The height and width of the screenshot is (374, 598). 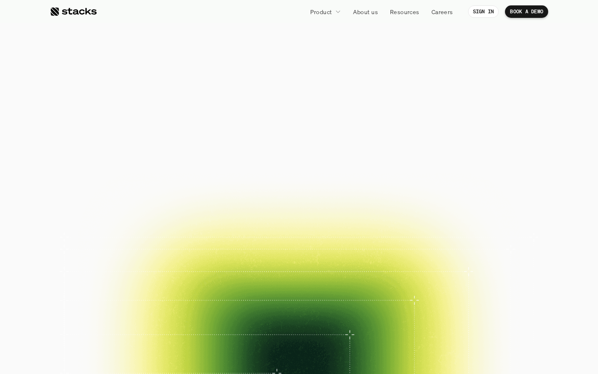 What do you see at coordinates (366, 12) in the screenshot?
I see `p: About us` at bounding box center [366, 12].